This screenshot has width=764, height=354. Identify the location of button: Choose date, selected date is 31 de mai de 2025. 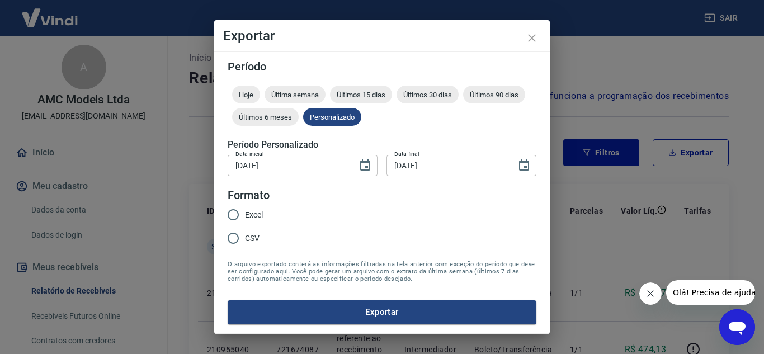
(524, 166).